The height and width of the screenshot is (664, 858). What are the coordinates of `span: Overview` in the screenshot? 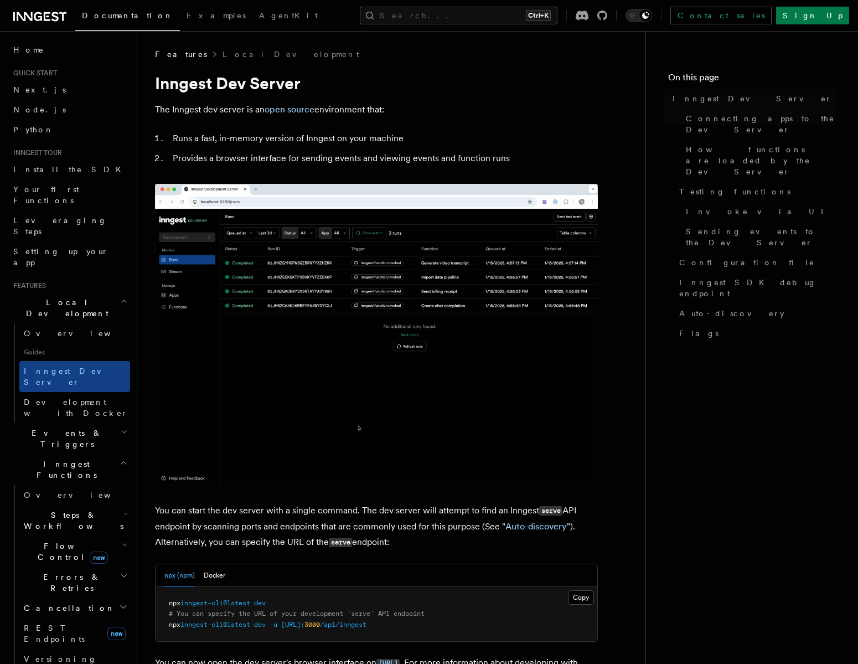 It's located at (81, 333).